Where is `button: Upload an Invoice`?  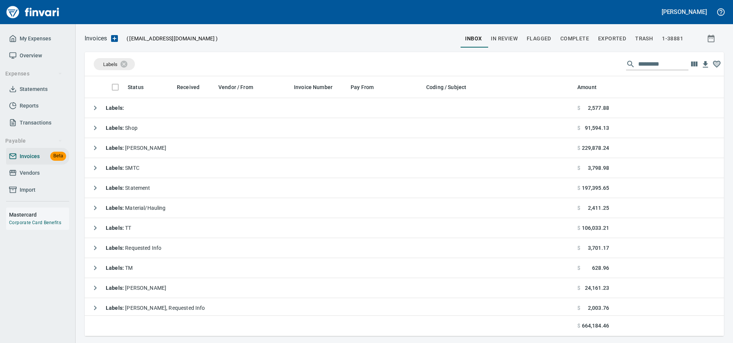
button: Upload an Invoice is located at coordinates (114, 39).